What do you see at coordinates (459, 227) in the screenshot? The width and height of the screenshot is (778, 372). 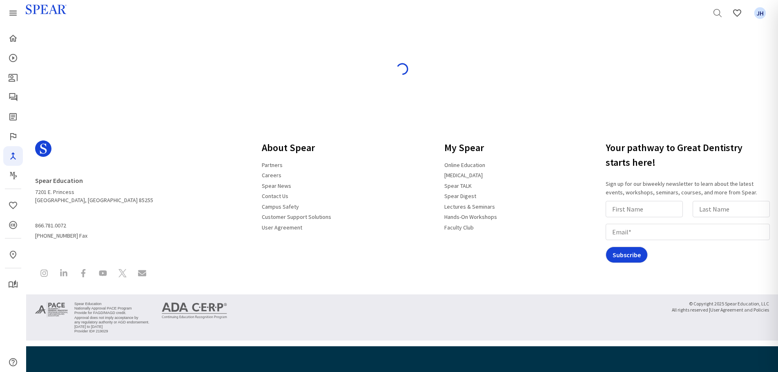 I see `a: Faculty Club` at bounding box center [459, 227].